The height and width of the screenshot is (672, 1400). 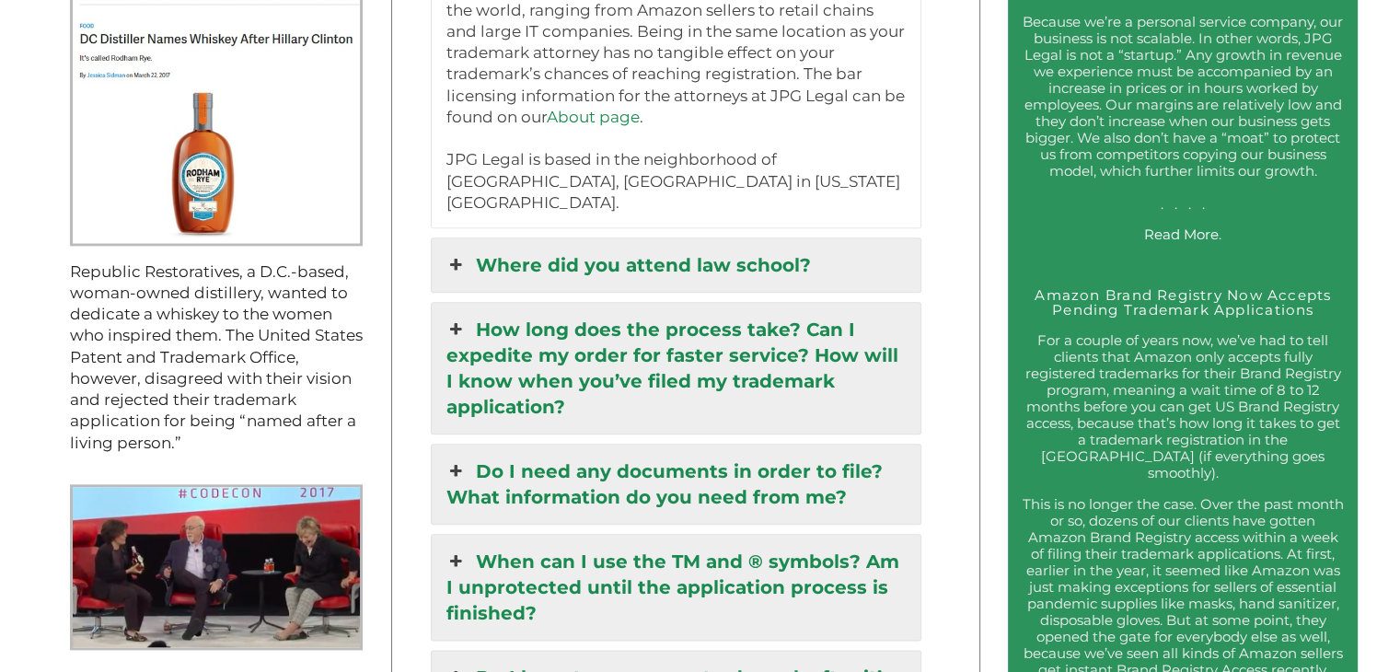 What do you see at coordinates (1183, 234) in the screenshot?
I see `a: Read More.` at bounding box center [1183, 234].